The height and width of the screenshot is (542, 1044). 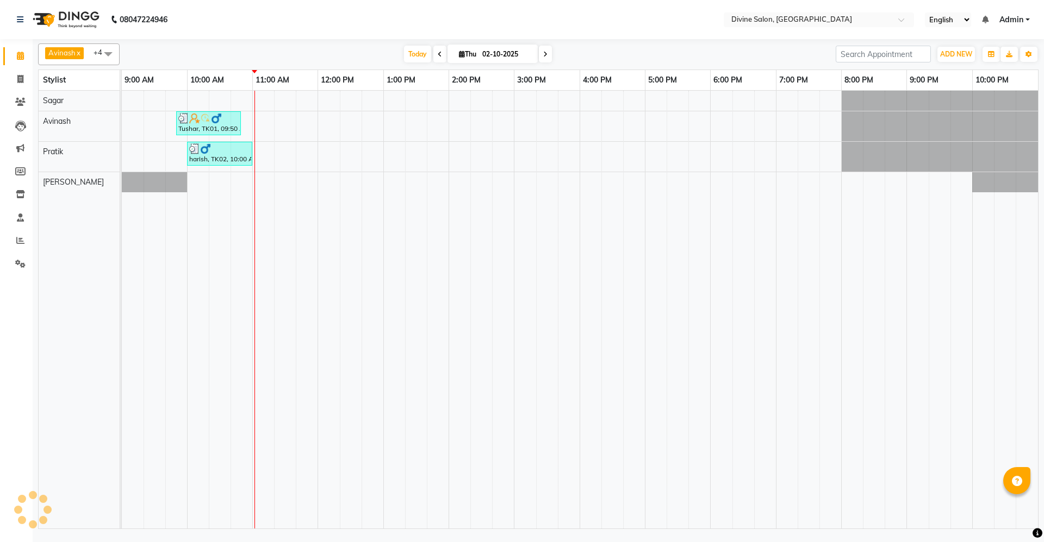 I want to click on input: 2025-10-02, so click(x=506, y=54).